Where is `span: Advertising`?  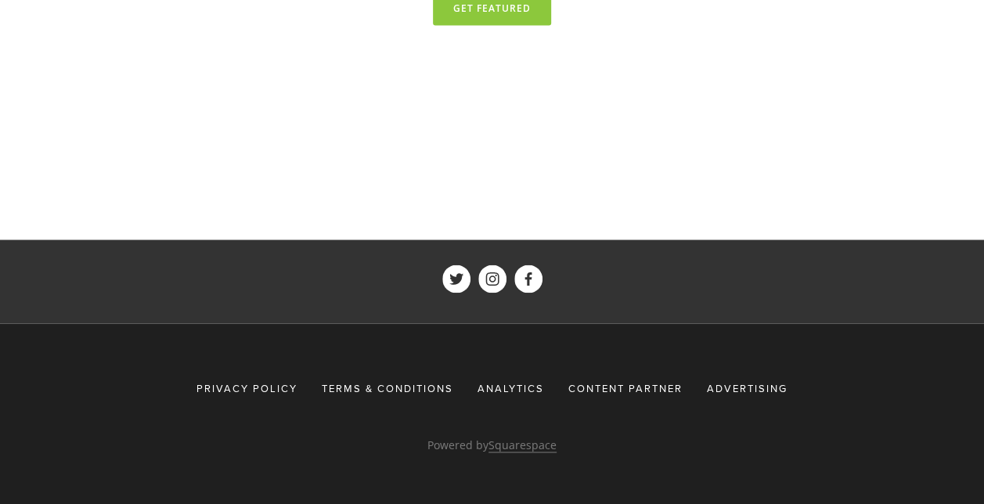
span: Advertising is located at coordinates (747, 388).